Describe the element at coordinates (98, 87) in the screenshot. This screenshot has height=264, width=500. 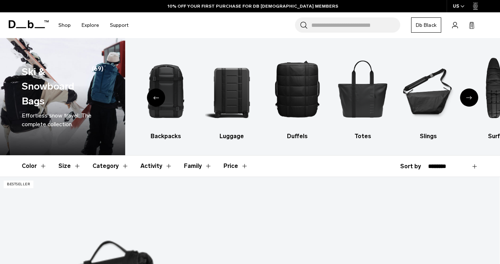
I see `span: (69)` at that location.